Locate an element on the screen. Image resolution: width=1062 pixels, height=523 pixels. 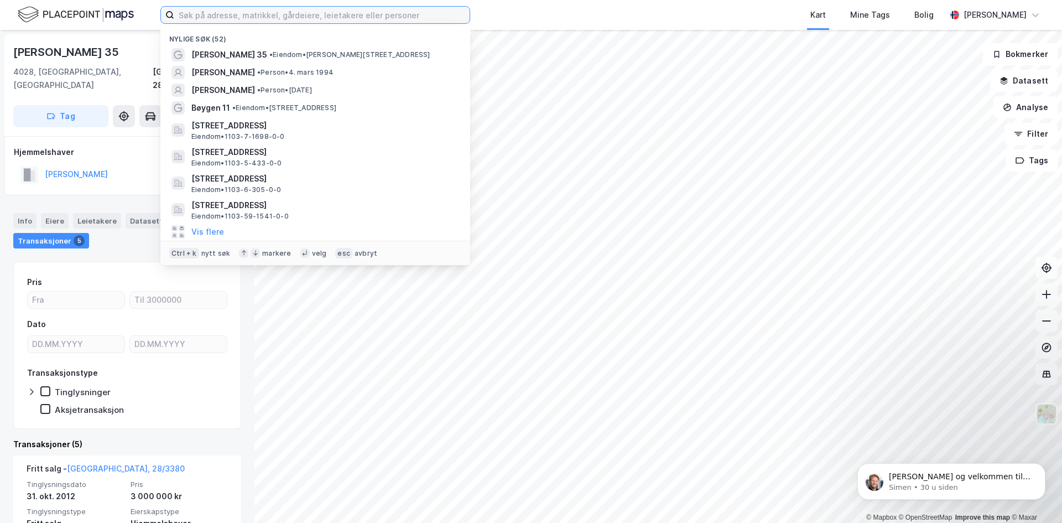
div: 31. okt. 2012 is located at coordinates (75, 496).